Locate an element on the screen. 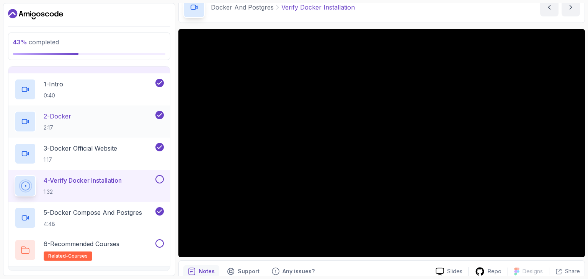 The width and height of the screenshot is (588, 279). p: 5 - Docker Compose And Postgres is located at coordinates (93, 213).